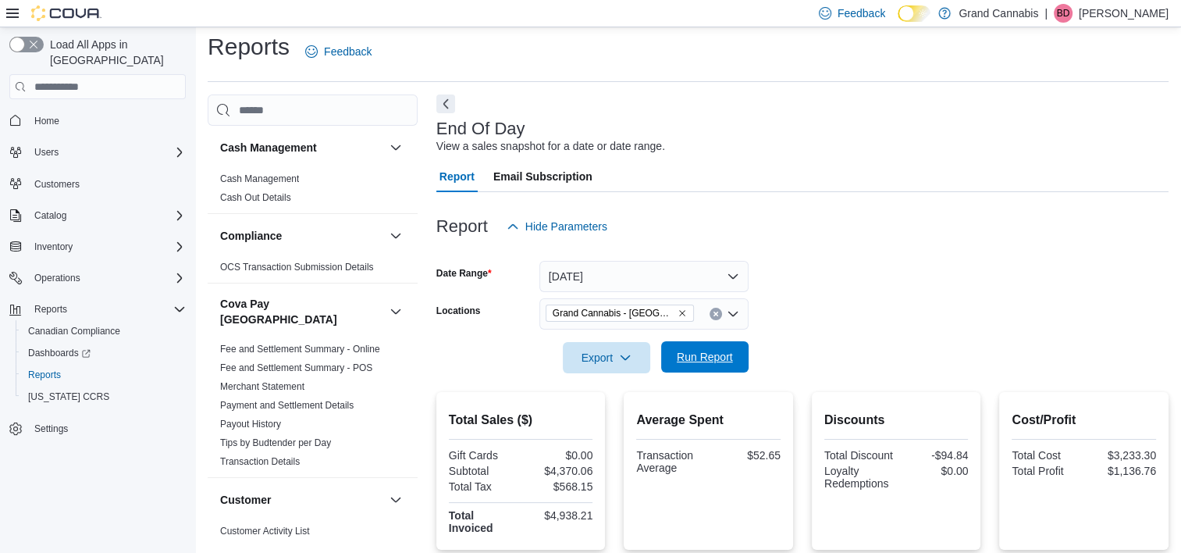 The width and height of the screenshot is (1181, 553). What do you see at coordinates (558, 515) in the screenshot?
I see `div: $4,938.21` at bounding box center [558, 515].